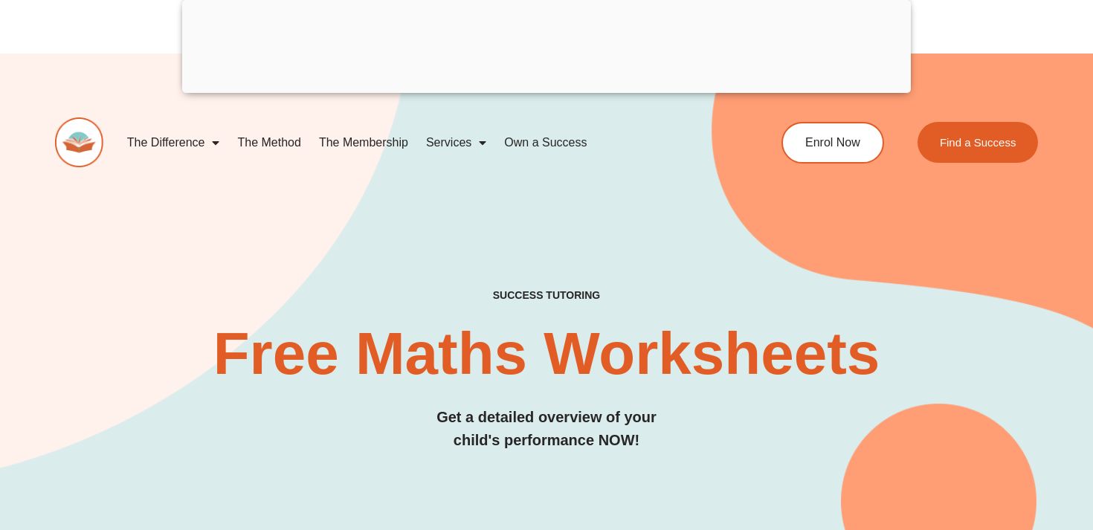  Describe the element at coordinates (422, 143) in the screenshot. I see `nav: Menu` at that location.